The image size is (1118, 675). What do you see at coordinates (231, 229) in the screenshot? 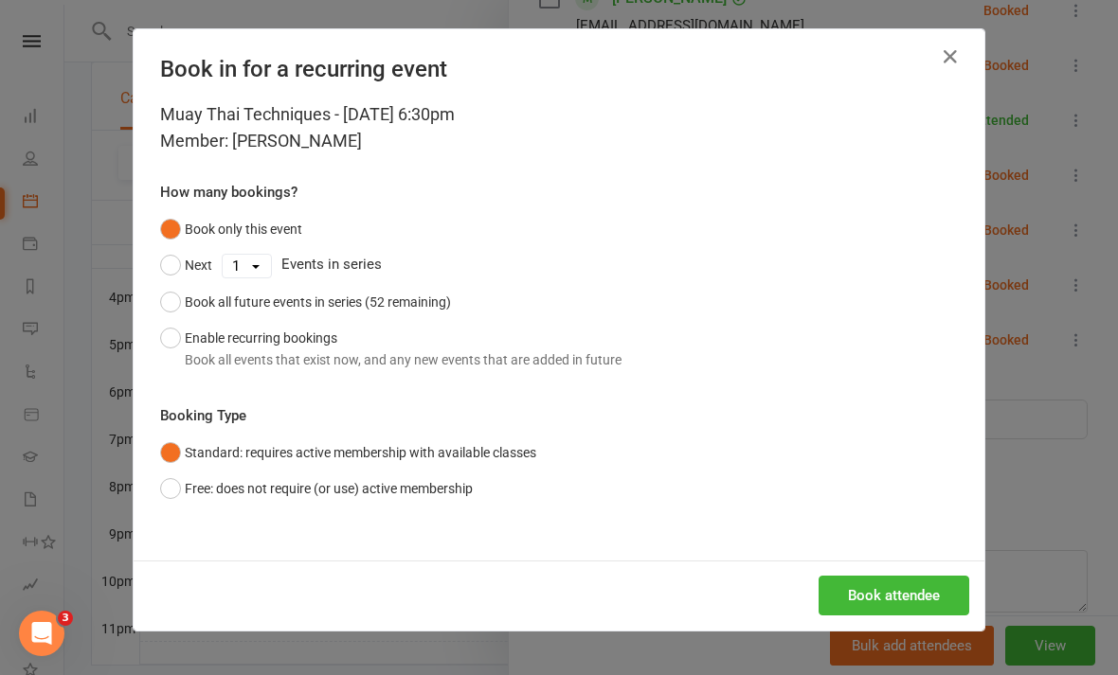
I see `button: Book only this event` at bounding box center [231, 229].